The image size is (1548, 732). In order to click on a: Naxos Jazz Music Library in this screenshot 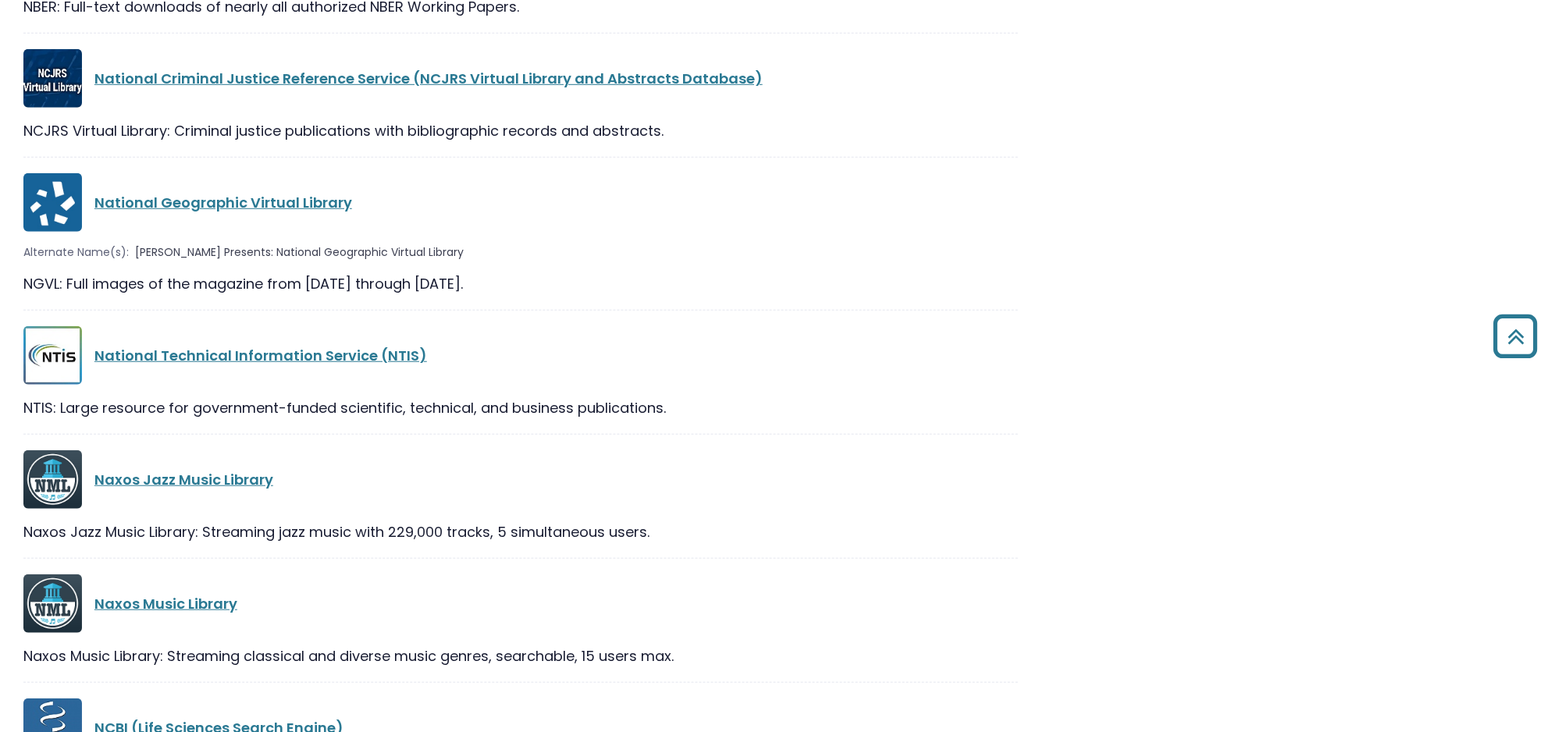, I will do `click(183, 479)`.